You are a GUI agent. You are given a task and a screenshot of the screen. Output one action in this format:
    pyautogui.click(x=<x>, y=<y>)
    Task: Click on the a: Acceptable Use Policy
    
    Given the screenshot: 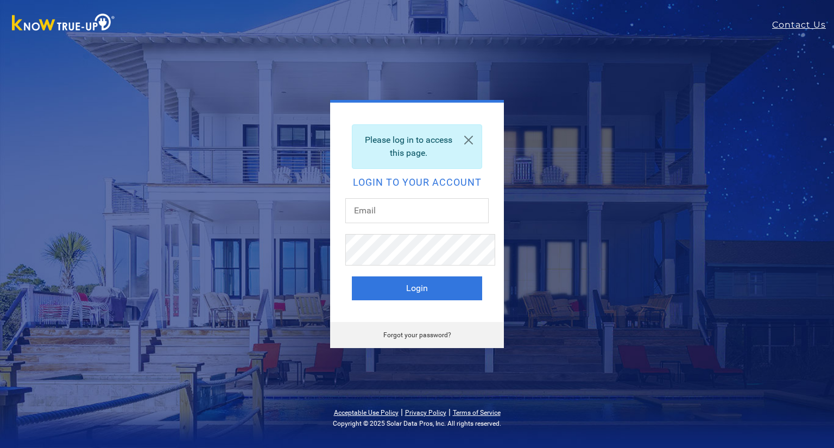 What is the action you would take?
    pyautogui.click(x=366, y=413)
    